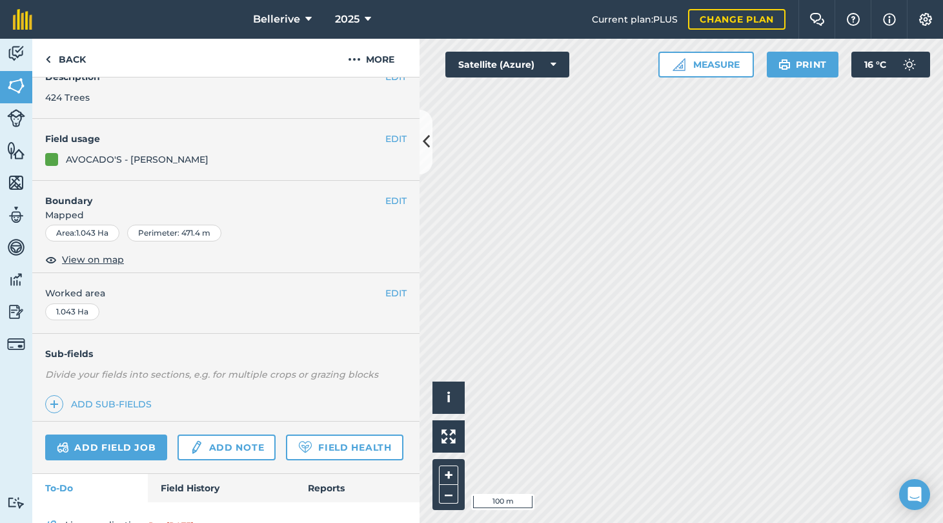 This screenshot has width=943, height=523. What do you see at coordinates (875, 65) in the screenshot?
I see `span: 16 ° C` at bounding box center [875, 65].